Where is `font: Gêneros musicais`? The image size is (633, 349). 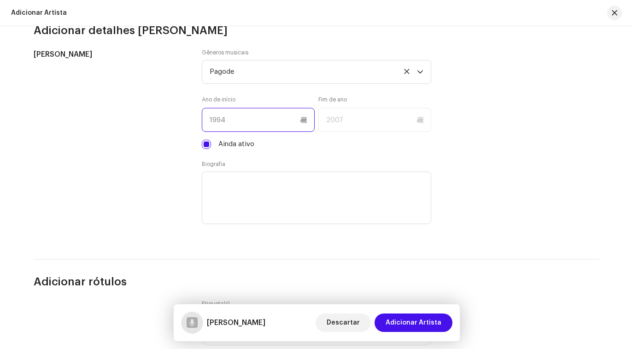
font: Gêneros musicais is located at coordinates (225, 52).